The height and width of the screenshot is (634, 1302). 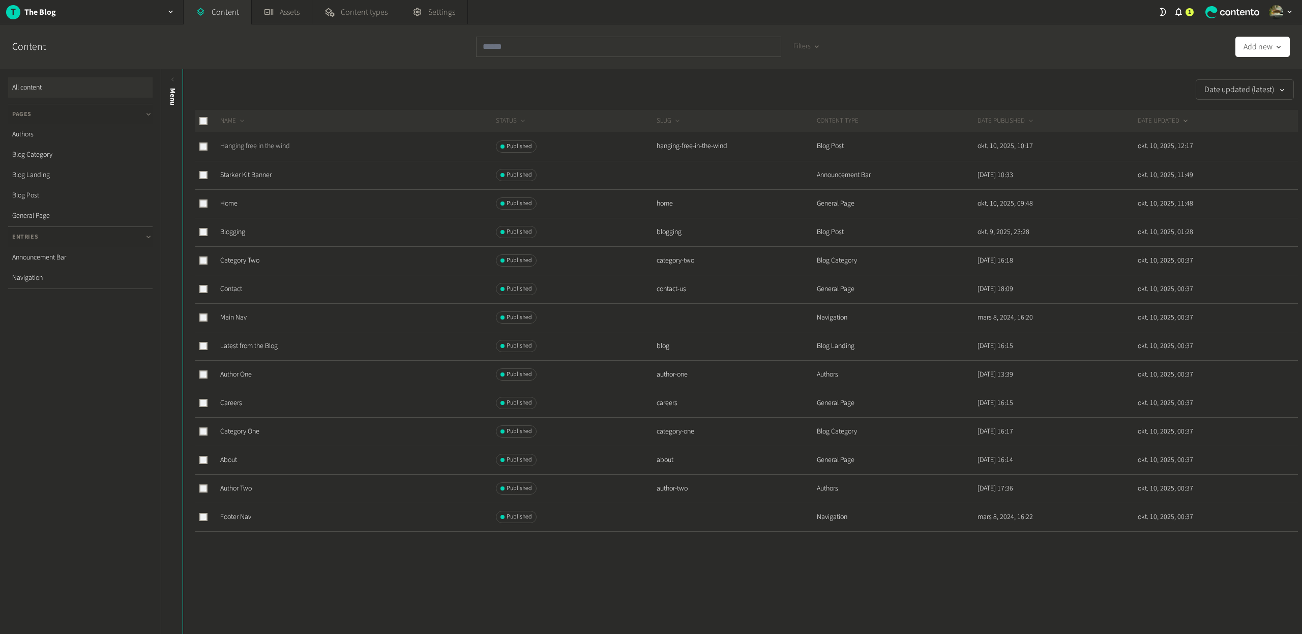 What do you see at coordinates (246, 175) in the screenshot?
I see `a: Starker Kit Banner` at bounding box center [246, 175].